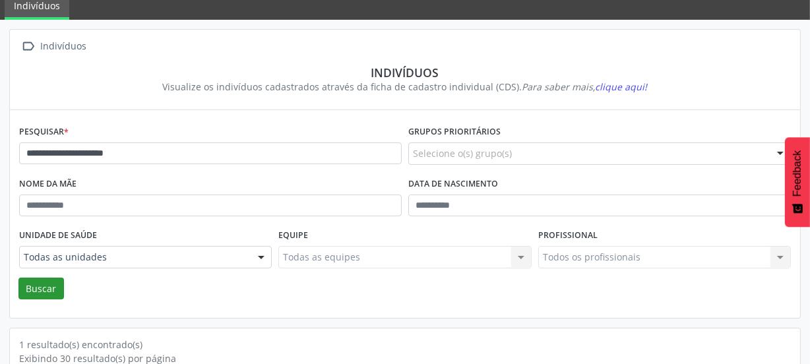 This screenshot has height=364, width=810. What do you see at coordinates (44, 132) in the screenshot?
I see `label: Pesquisar` at bounding box center [44, 132].